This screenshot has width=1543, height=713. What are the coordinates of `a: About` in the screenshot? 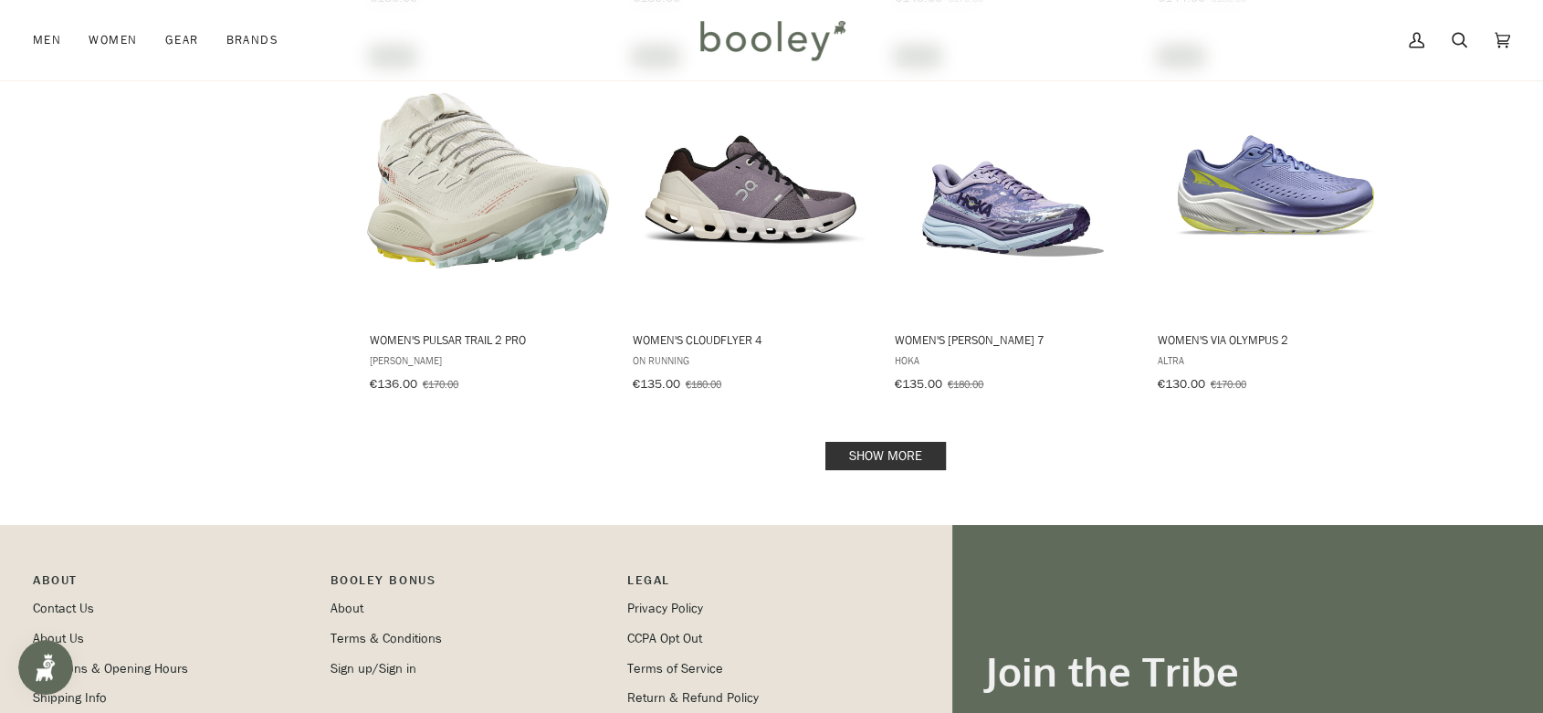 It's located at (347, 608).